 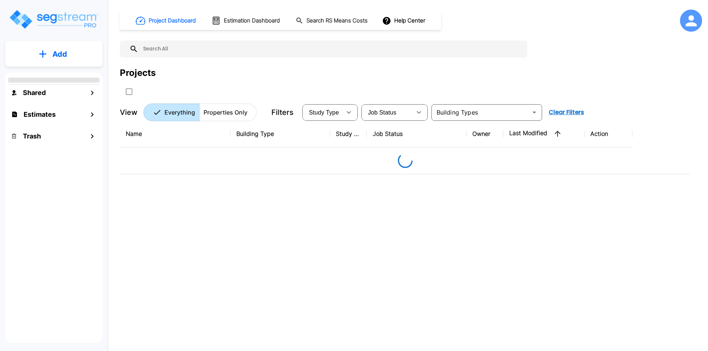 What do you see at coordinates (60, 54) in the screenshot?
I see `p: Add` at bounding box center [60, 54].